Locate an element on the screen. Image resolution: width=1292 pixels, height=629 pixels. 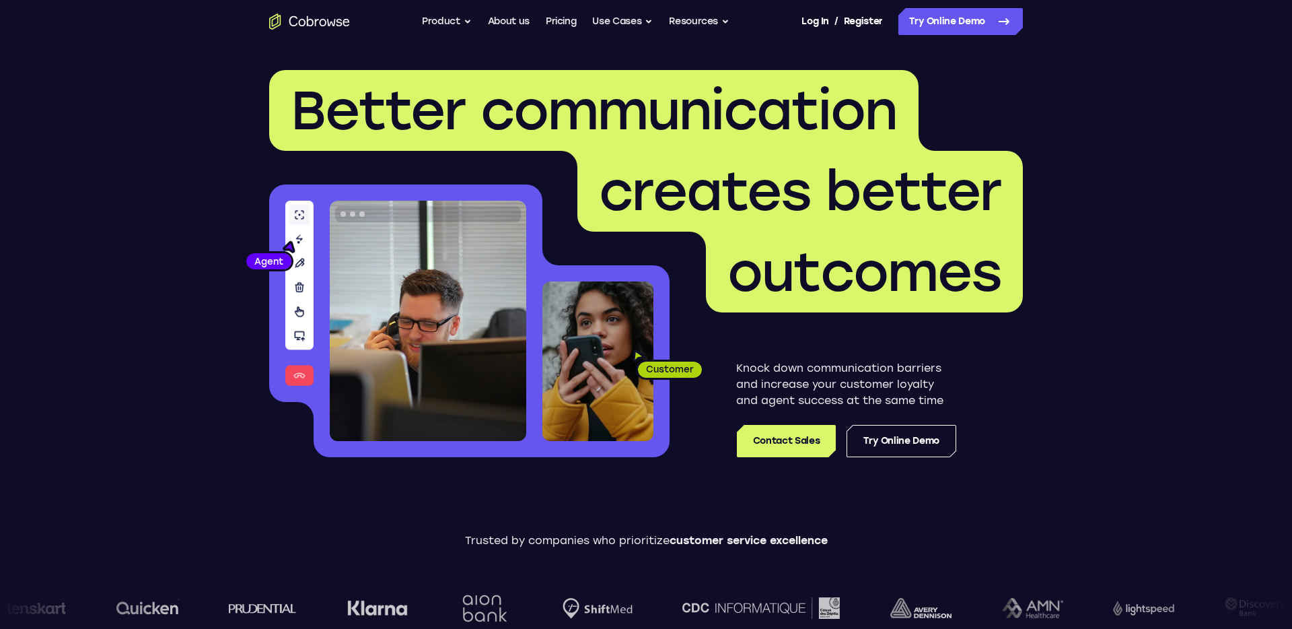
img: avery-dennison is located at coordinates (921, 608).